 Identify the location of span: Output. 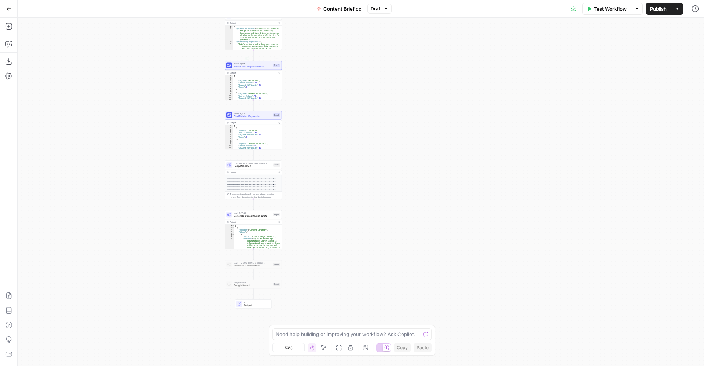
(256, 306).